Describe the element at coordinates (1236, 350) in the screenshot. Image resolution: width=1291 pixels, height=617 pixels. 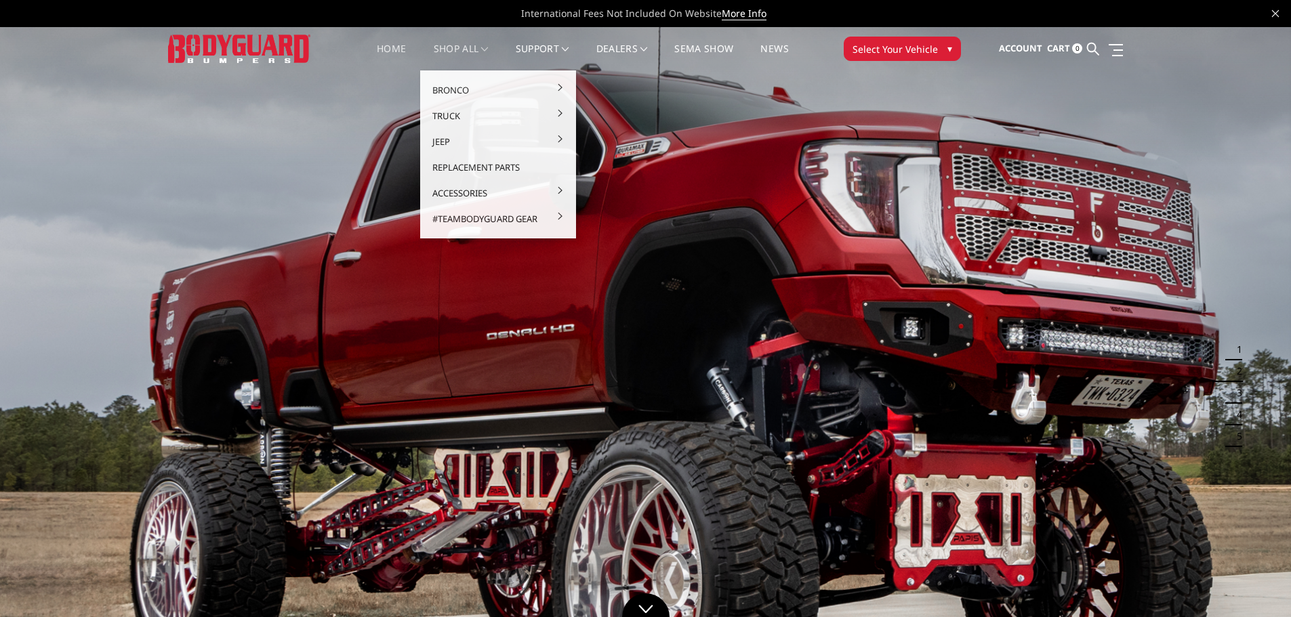
I see `button: 1 of 5` at that location.